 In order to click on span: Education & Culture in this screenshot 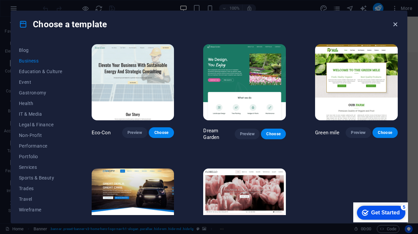, I will do `click(40, 71)`.